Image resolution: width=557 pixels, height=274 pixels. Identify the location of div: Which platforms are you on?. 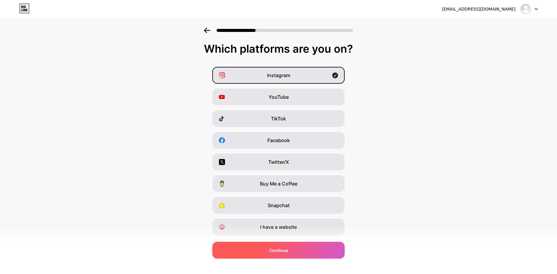
(279, 49).